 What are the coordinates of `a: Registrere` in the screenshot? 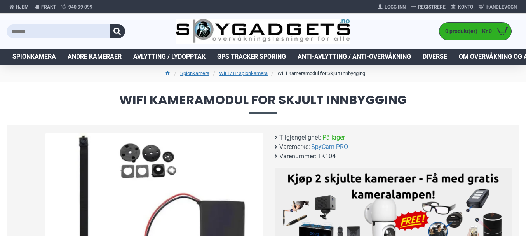 It's located at (428, 7).